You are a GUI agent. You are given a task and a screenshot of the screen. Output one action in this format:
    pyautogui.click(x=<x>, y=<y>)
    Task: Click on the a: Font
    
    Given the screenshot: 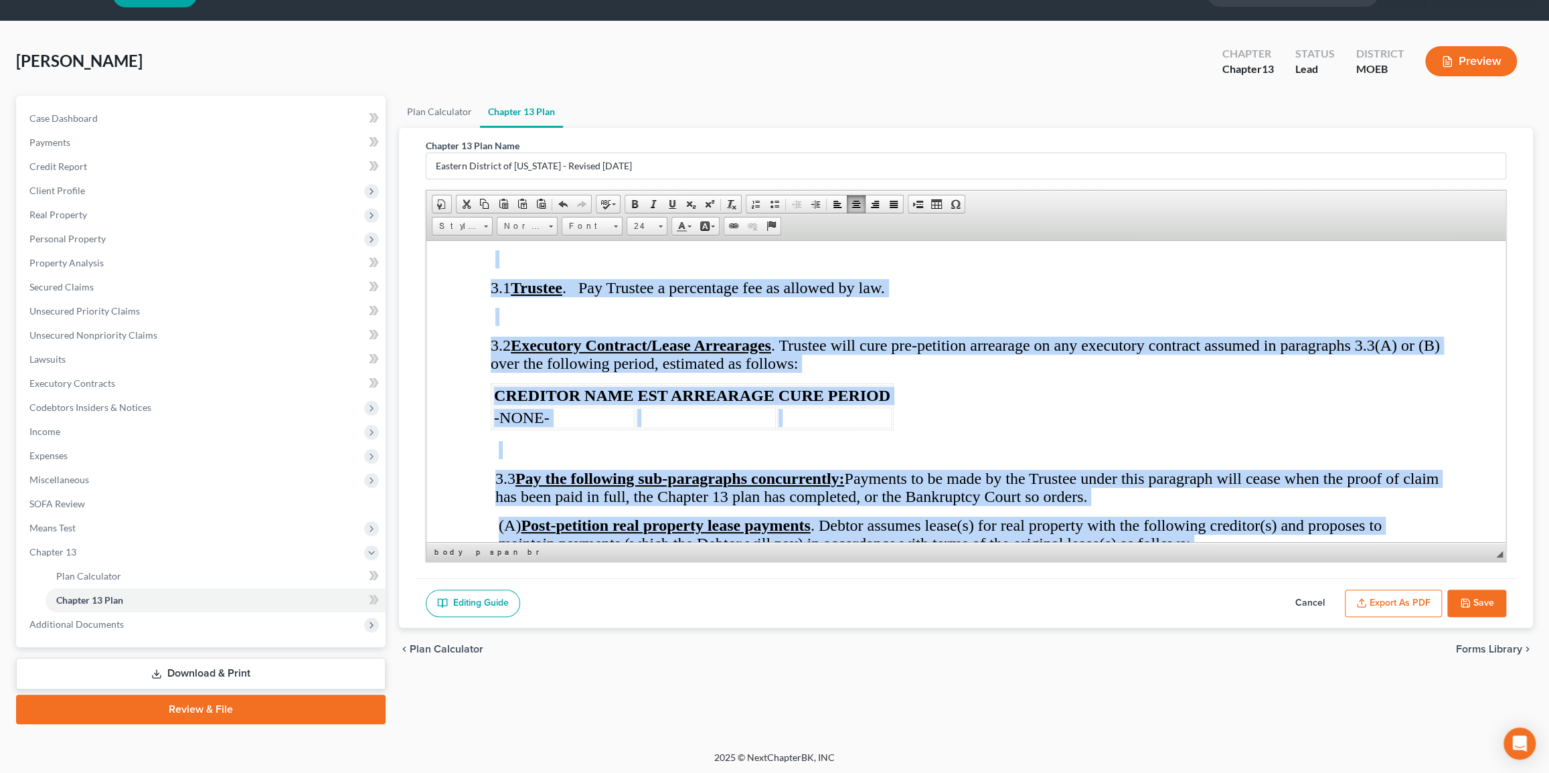 What is the action you would take?
    pyautogui.click(x=592, y=226)
    